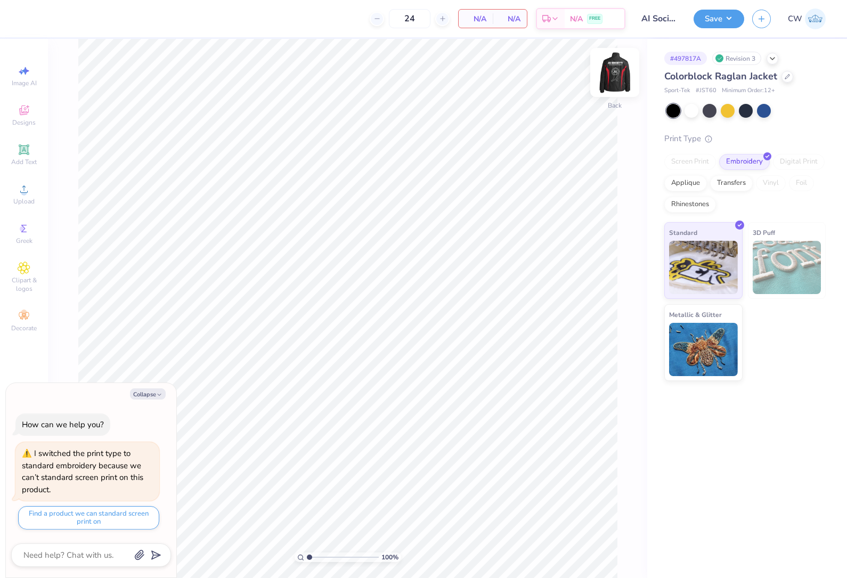  I want to click on img: Cameron Wright, so click(815, 19).